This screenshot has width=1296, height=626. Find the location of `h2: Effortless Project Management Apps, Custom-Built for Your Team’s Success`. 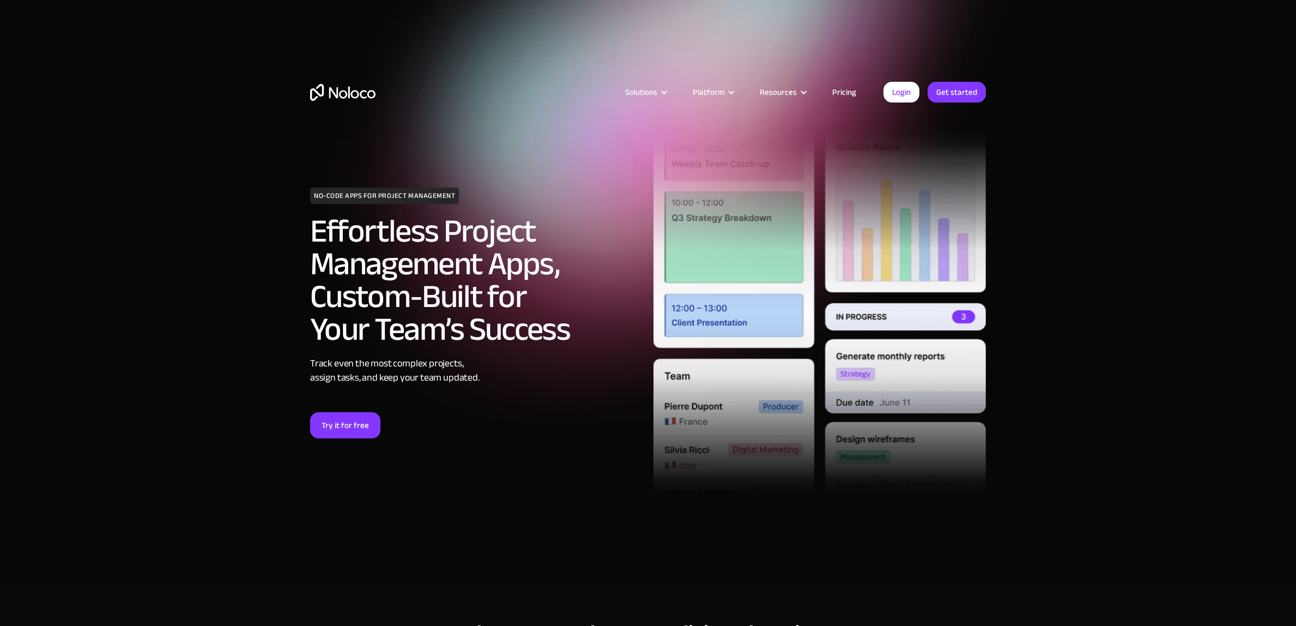

h2: Effortless Project Management Apps, Custom-Built for Your Team’s Success is located at coordinates (476, 280).